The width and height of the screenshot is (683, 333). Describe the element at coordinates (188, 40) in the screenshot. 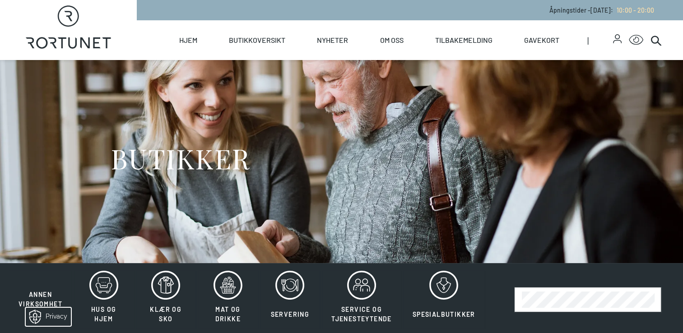

I see `a: Hjem` at that location.